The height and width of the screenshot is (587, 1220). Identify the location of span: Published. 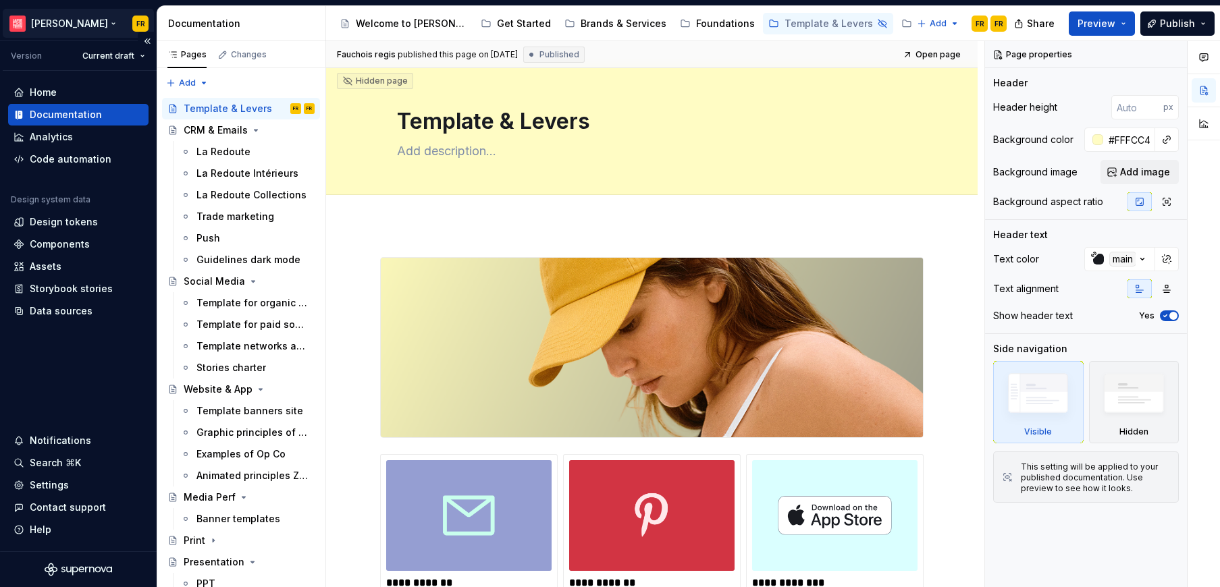
(559, 55).